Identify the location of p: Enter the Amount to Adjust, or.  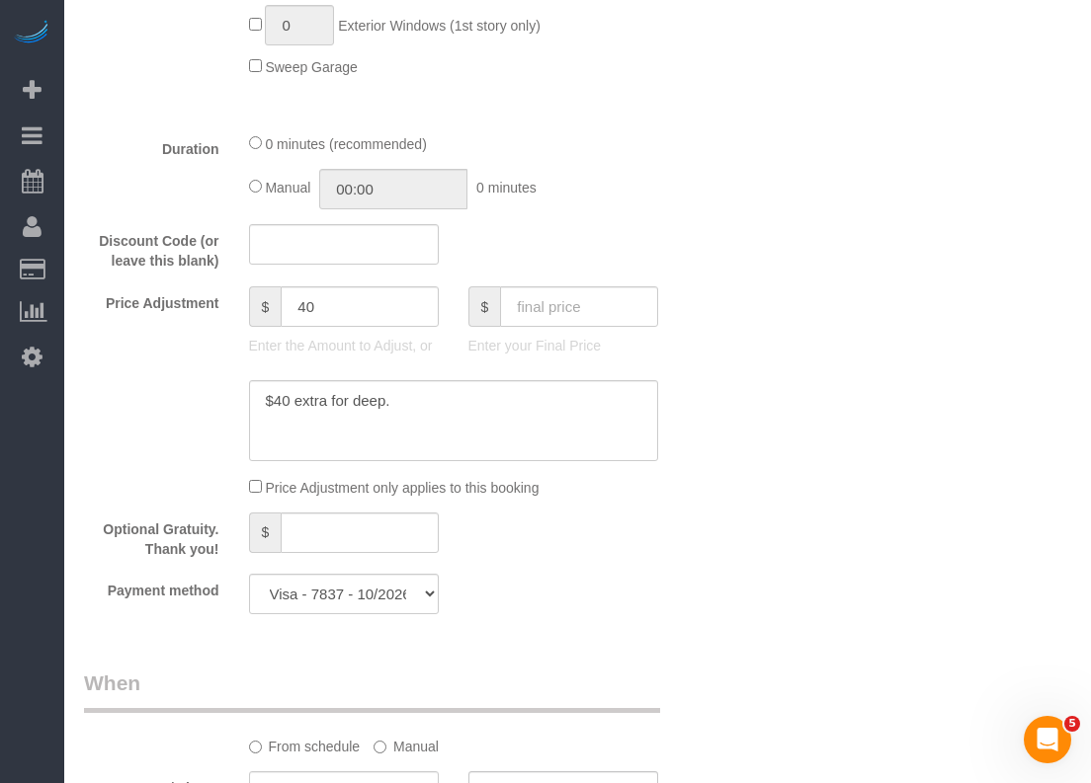
(344, 346).